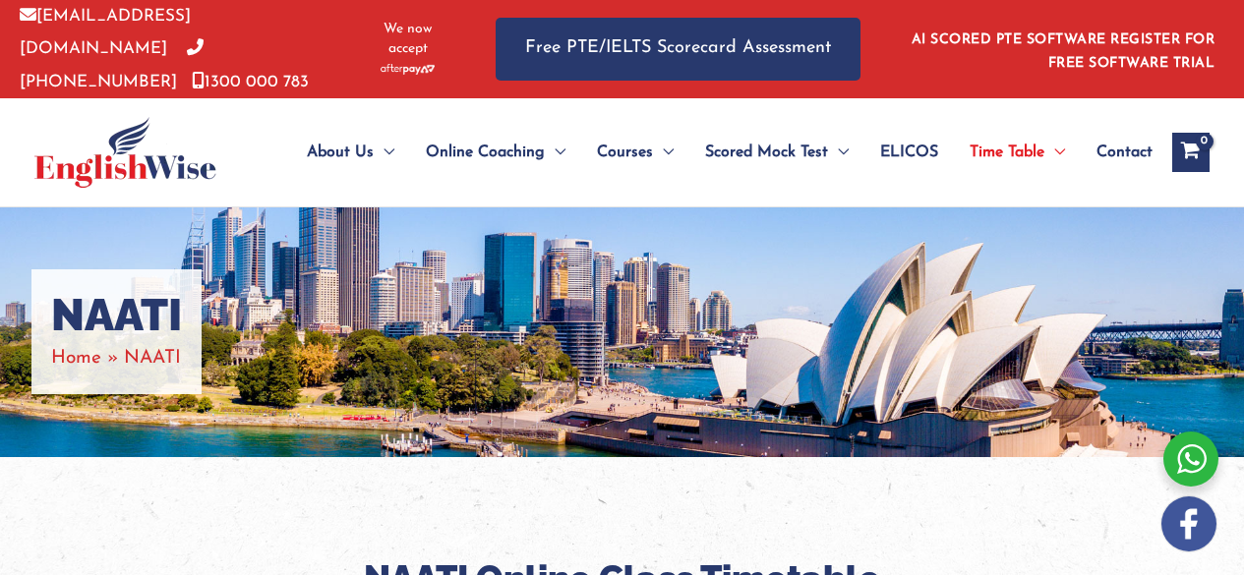 The height and width of the screenshot is (575, 1244). I want to click on a: Scored Mock TestMenu Toggle, so click(777, 152).